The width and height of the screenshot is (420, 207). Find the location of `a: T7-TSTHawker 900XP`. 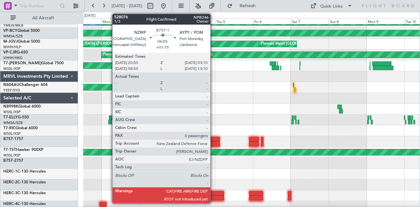

a: T7-TSTHawker 900XP is located at coordinates (23, 150).